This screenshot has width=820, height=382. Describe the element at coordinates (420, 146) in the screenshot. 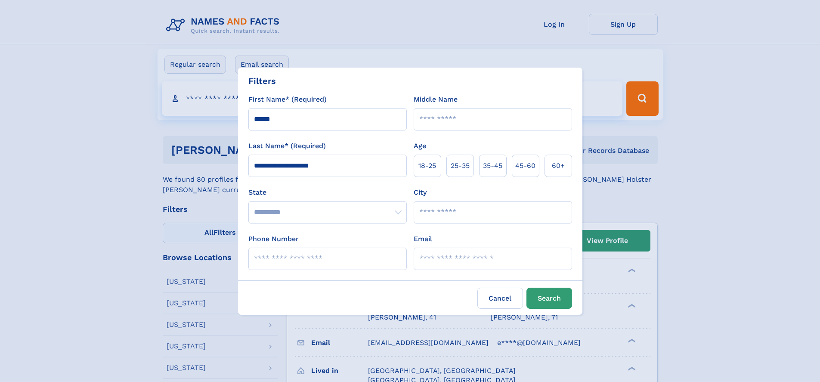

I see `label: Age` at that location.